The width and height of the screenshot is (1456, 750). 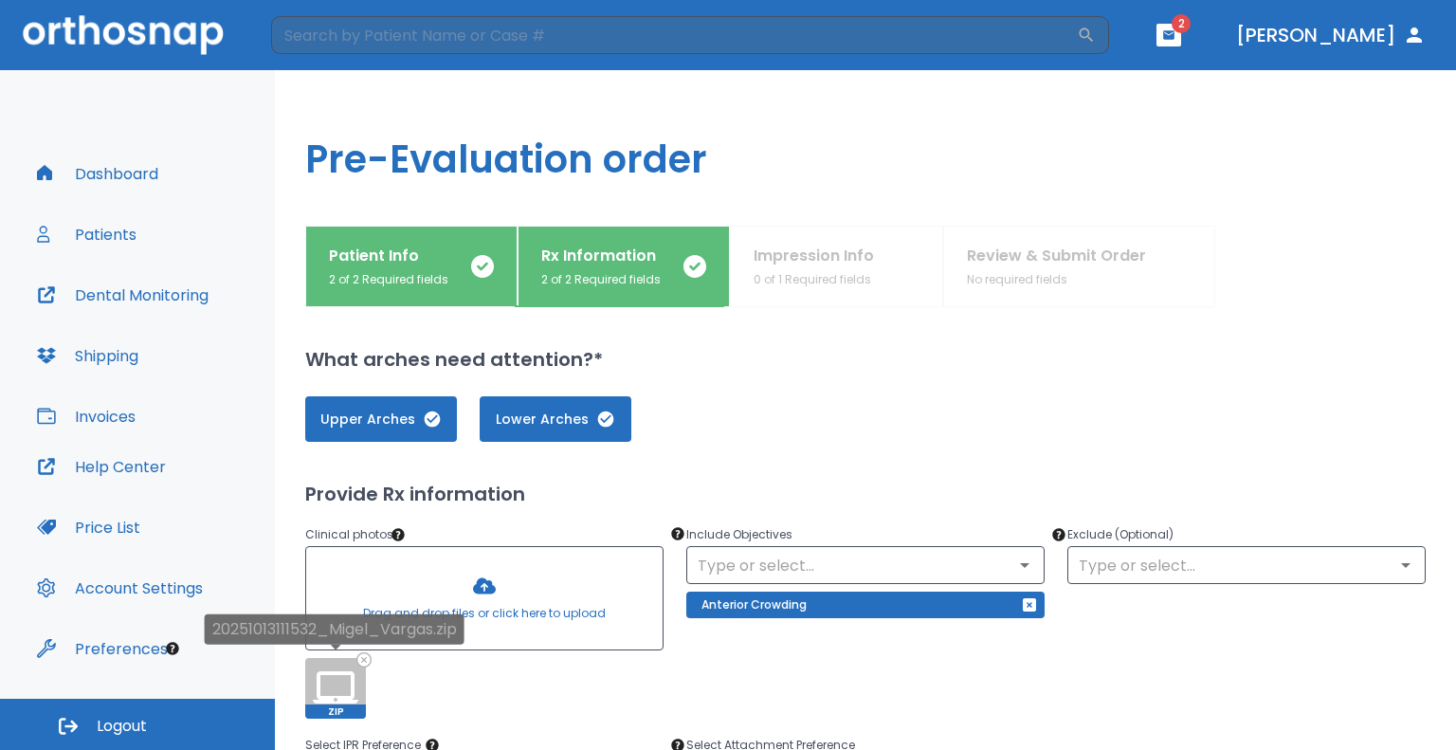 What do you see at coordinates (381, 419) in the screenshot?
I see `button: Upper Arches` at bounding box center [381, 419].